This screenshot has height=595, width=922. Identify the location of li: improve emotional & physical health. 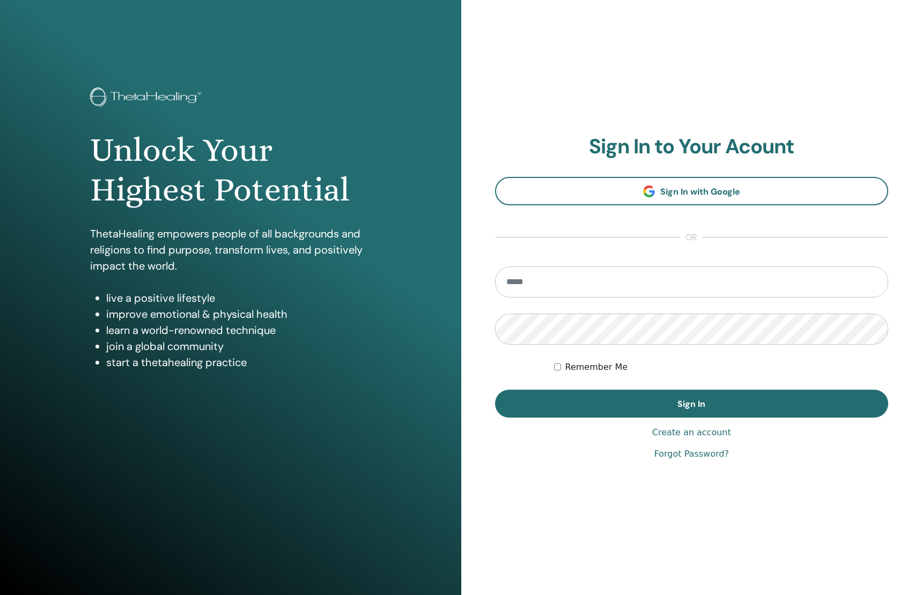
(238, 314).